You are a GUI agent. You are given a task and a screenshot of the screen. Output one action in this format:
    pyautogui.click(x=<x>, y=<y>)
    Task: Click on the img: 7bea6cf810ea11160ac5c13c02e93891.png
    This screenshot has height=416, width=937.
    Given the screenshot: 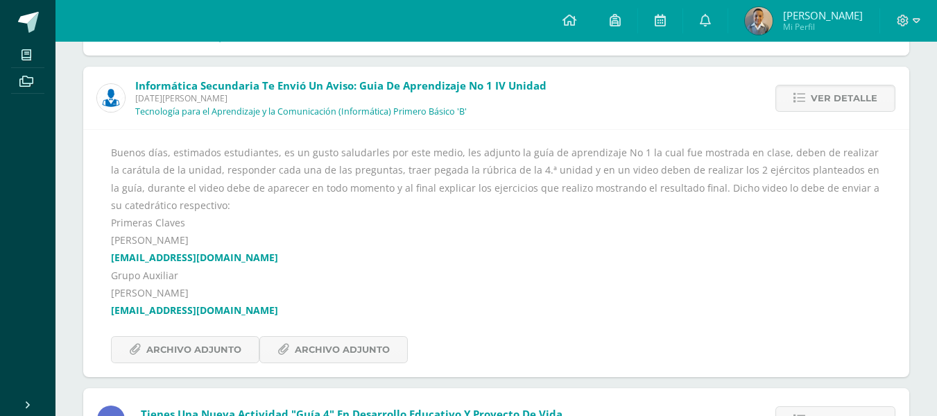 What is the action you would take?
    pyautogui.click(x=759, y=21)
    